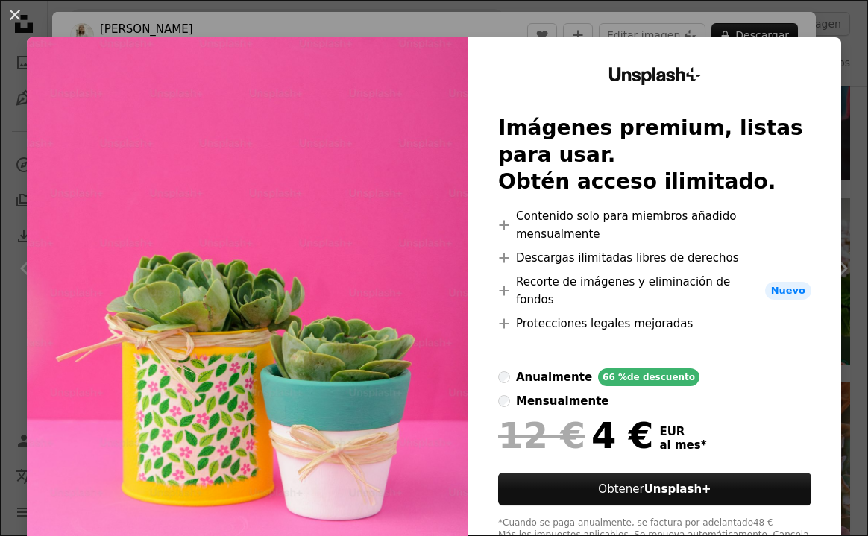 This screenshot has width=868, height=536. I want to click on div: mensualmente, so click(563, 401).